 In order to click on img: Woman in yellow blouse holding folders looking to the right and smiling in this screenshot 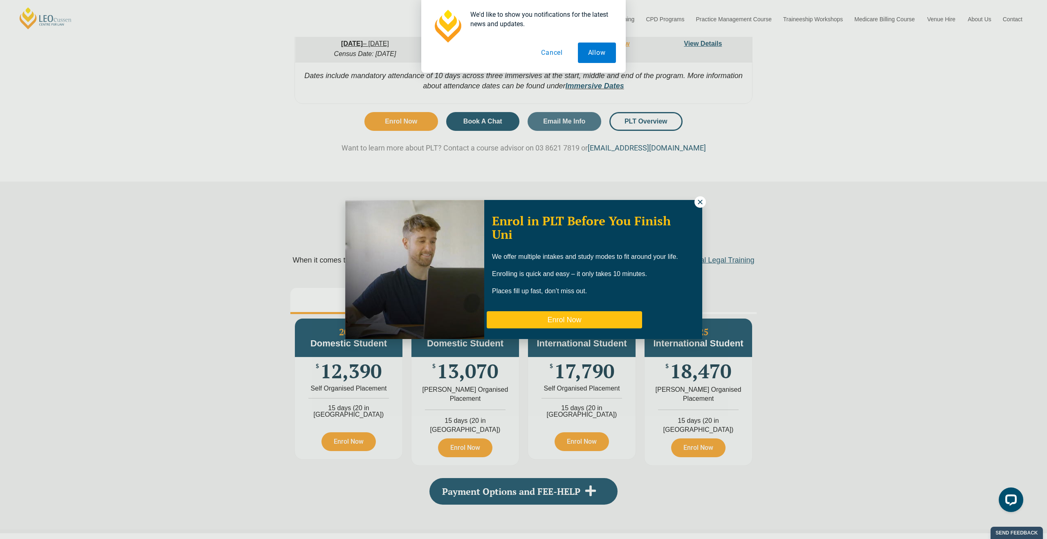, I will do `click(415, 269)`.